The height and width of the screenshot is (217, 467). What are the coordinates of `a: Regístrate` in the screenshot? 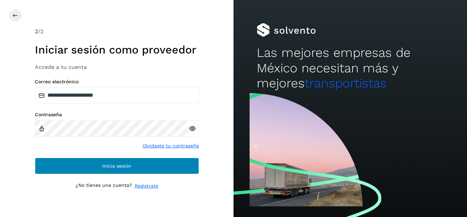 It's located at (146, 185).